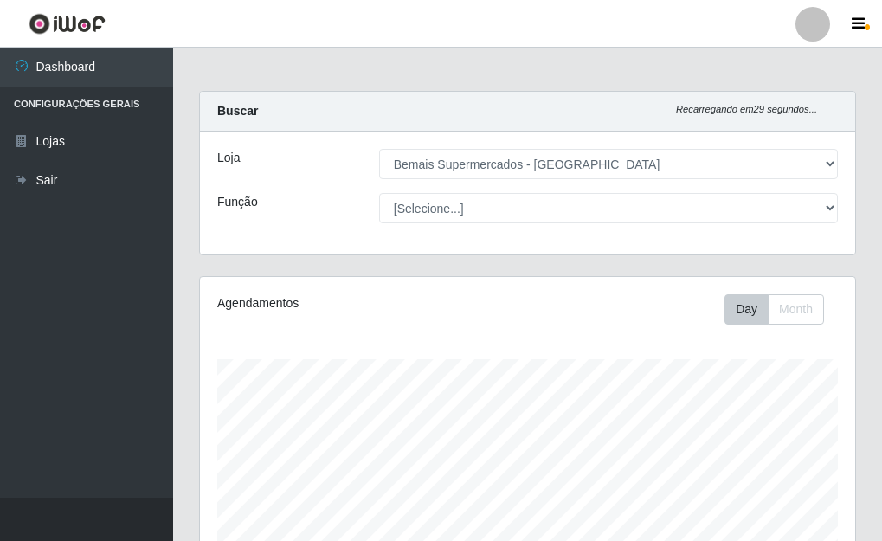  What do you see at coordinates (237, 202) in the screenshot?
I see `label: Função` at bounding box center [237, 202].